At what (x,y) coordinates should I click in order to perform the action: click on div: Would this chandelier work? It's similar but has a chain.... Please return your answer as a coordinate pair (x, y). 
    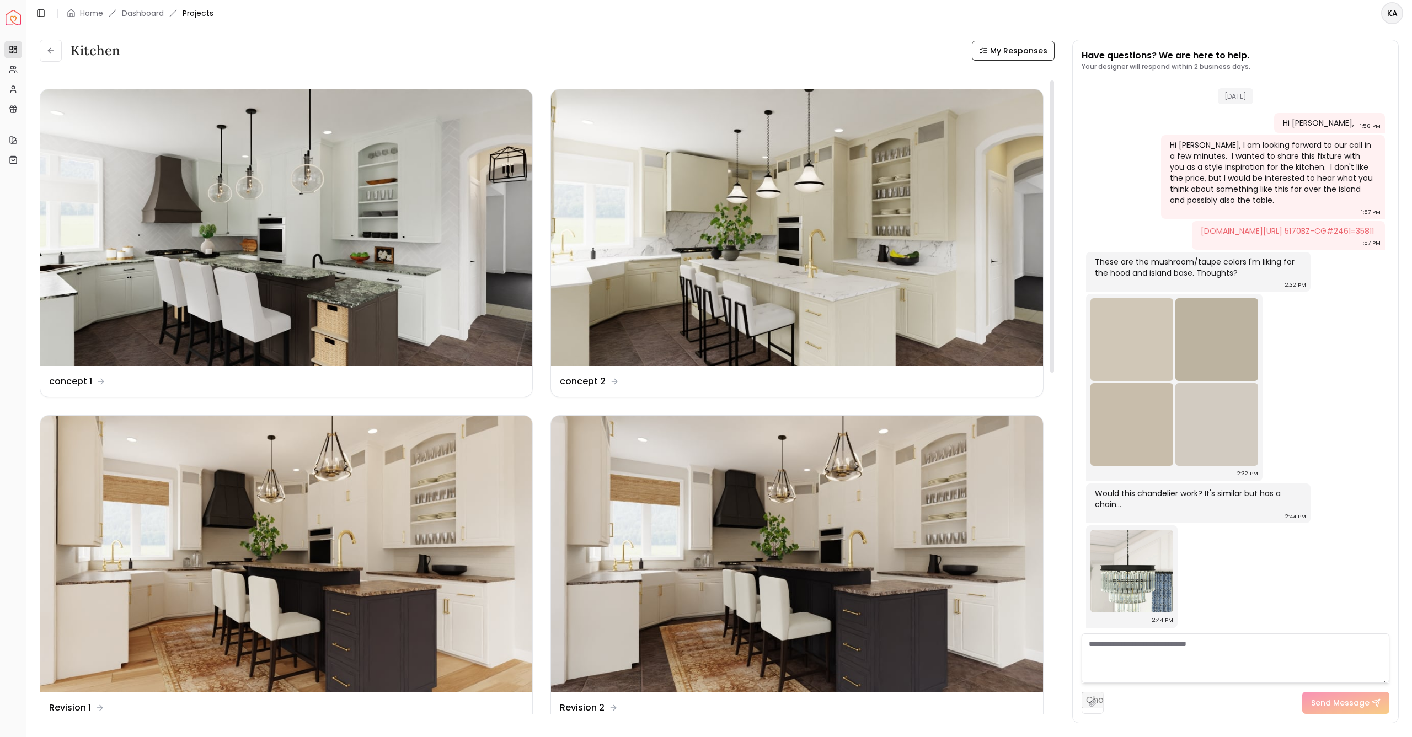
    Looking at the image, I should click on (1197, 499).